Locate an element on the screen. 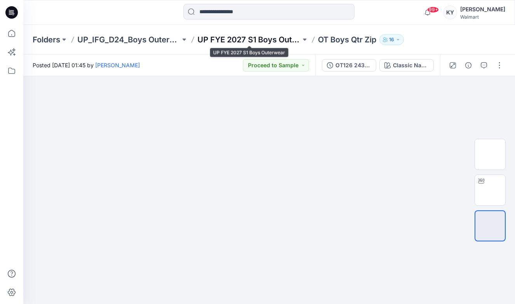  div: KY is located at coordinates (450, 12).